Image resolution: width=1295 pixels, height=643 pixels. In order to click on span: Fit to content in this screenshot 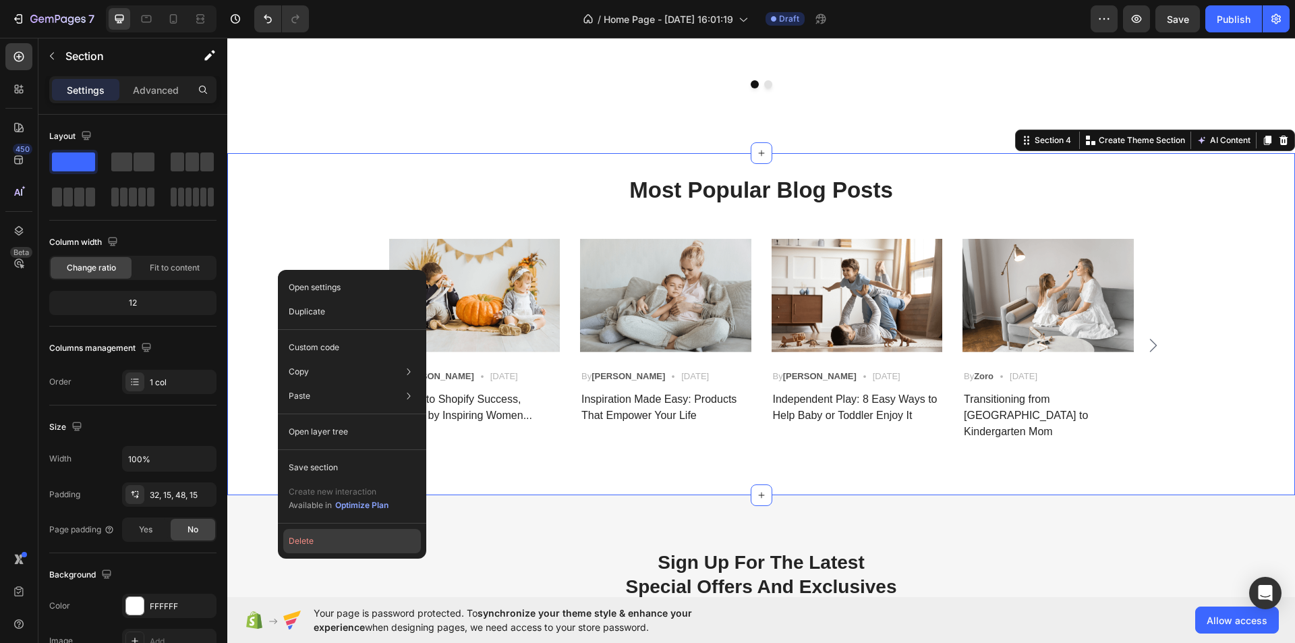, I will do `click(175, 268)`.